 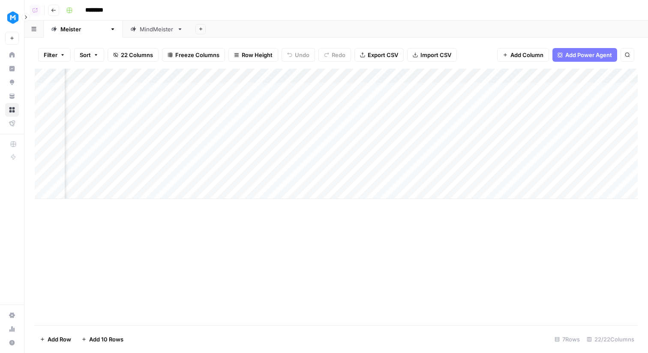 What do you see at coordinates (567, 339) in the screenshot?
I see `div: 7 Rows` at bounding box center [567, 339].